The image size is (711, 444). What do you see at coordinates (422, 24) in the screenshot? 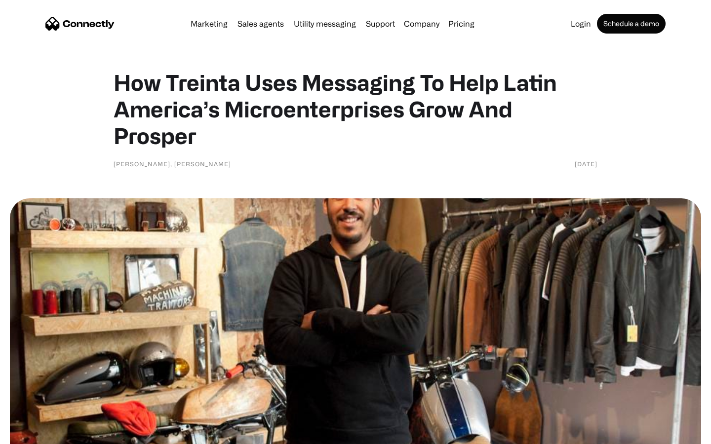
I see `div: Company` at bounding box center [422, 24].